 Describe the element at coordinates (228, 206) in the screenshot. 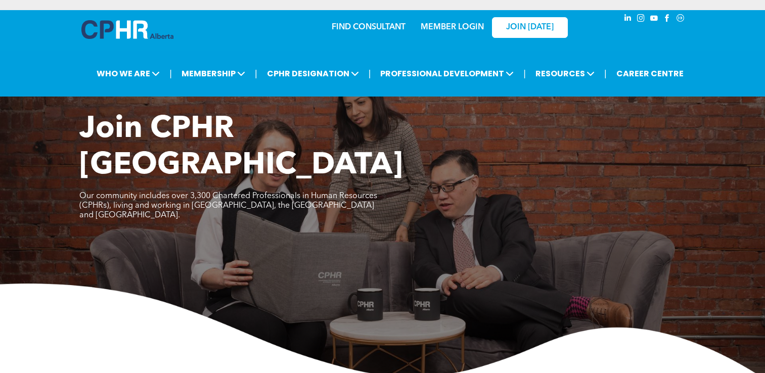

I see `span: Our community includes over 3,300 Chartered Professionals in Human Resources (CPHRs), living and ...` at that location.